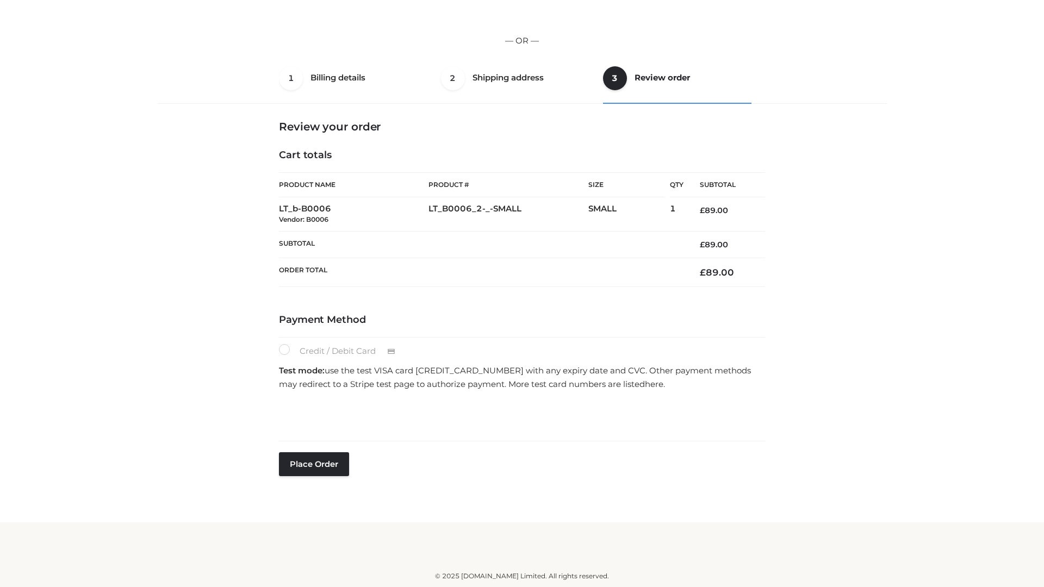 The image size is (1044, 587). What do you see at coordinates (629, 214) in the screenshot?
I see `td: SMALL` at bounding box center [629, 214].